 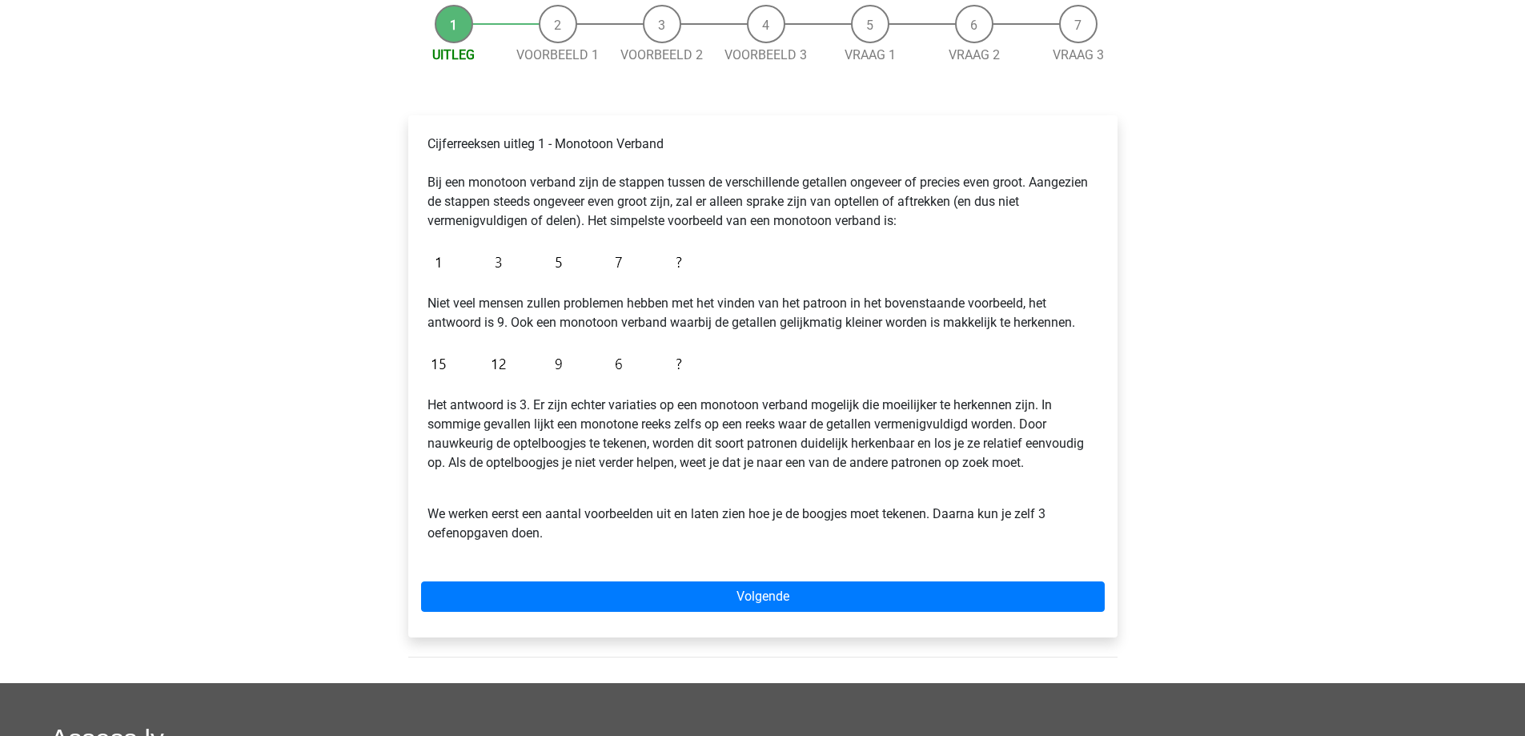 I want to click on p: Niet veel mensen zullen problemen hebben met het vinden van het patroon in het bovenstaande voorb..., so click(x=763, y=313).